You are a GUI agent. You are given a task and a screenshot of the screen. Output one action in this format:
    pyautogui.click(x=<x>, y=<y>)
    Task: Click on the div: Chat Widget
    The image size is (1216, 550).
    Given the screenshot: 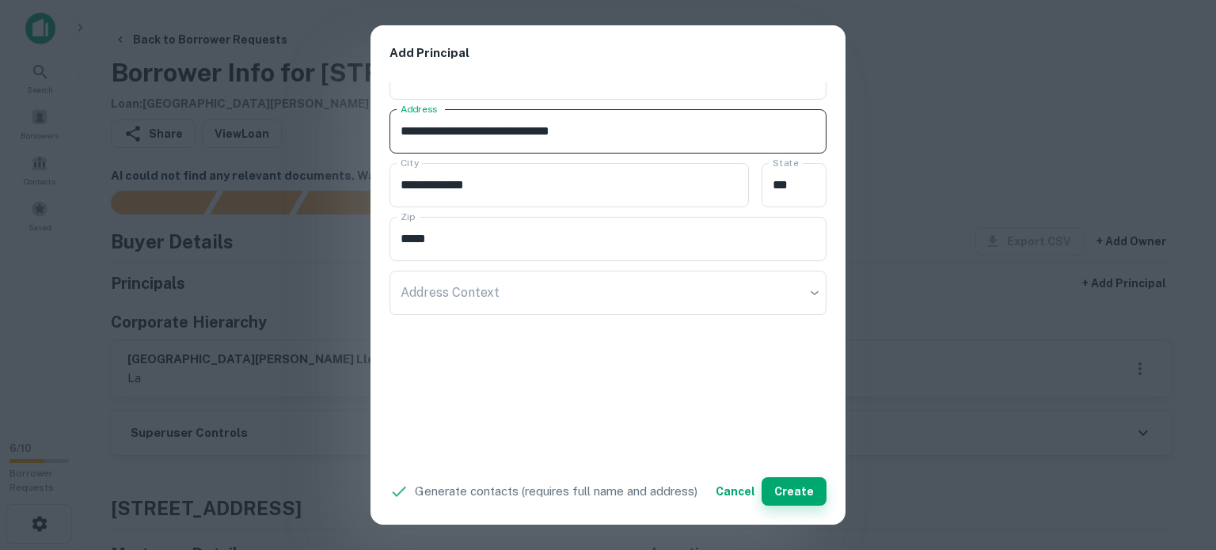 What is the action you would take?
    pyautogui.click(x=1177, y=462)
    